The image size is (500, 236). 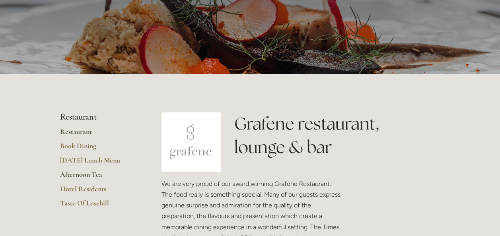 I want to click on a: Afternoon Tea, so click(x=98, y=178).